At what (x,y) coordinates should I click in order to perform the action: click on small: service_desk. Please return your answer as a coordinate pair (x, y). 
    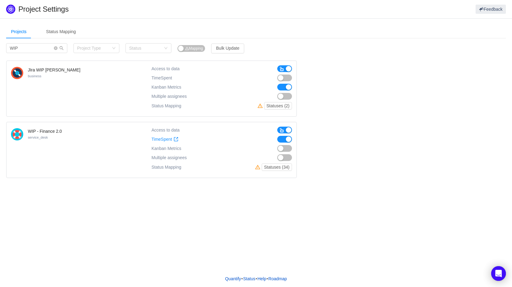
    Looking at the image, I should click on (38, 137).